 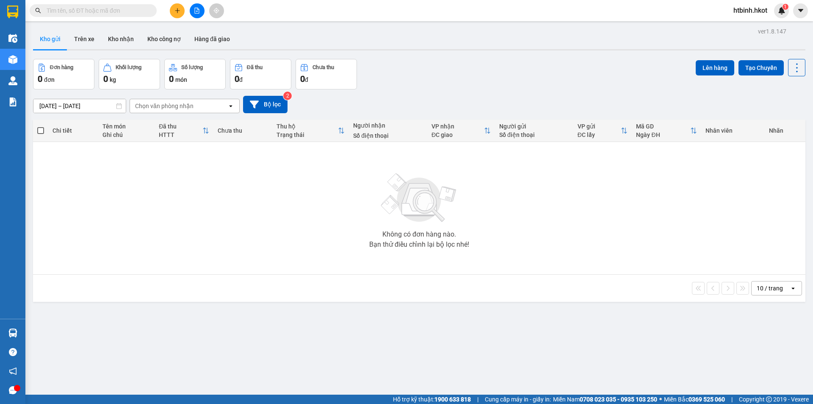 What do you see at coordinates (432, 399) in the screenshot?
I see `span: Hỗ trợ kỹ thuật:` at bounding box center [432, 399].